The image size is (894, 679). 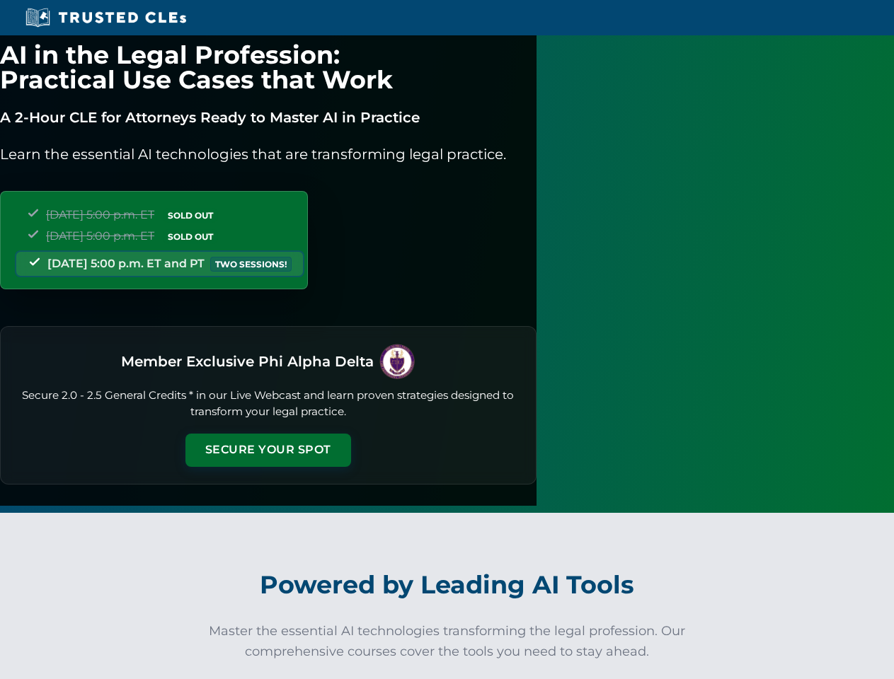 What do you see at coordinates (268, 450) in the screenshot?
I see `button: Secure Your Spot` at bounding box center [268, 450].